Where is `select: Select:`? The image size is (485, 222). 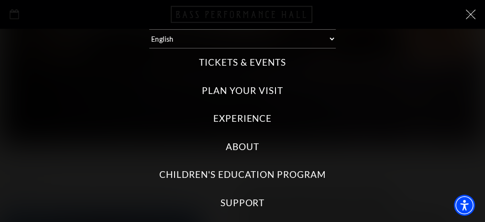 select: Select: is located at coordinates (243, 39).